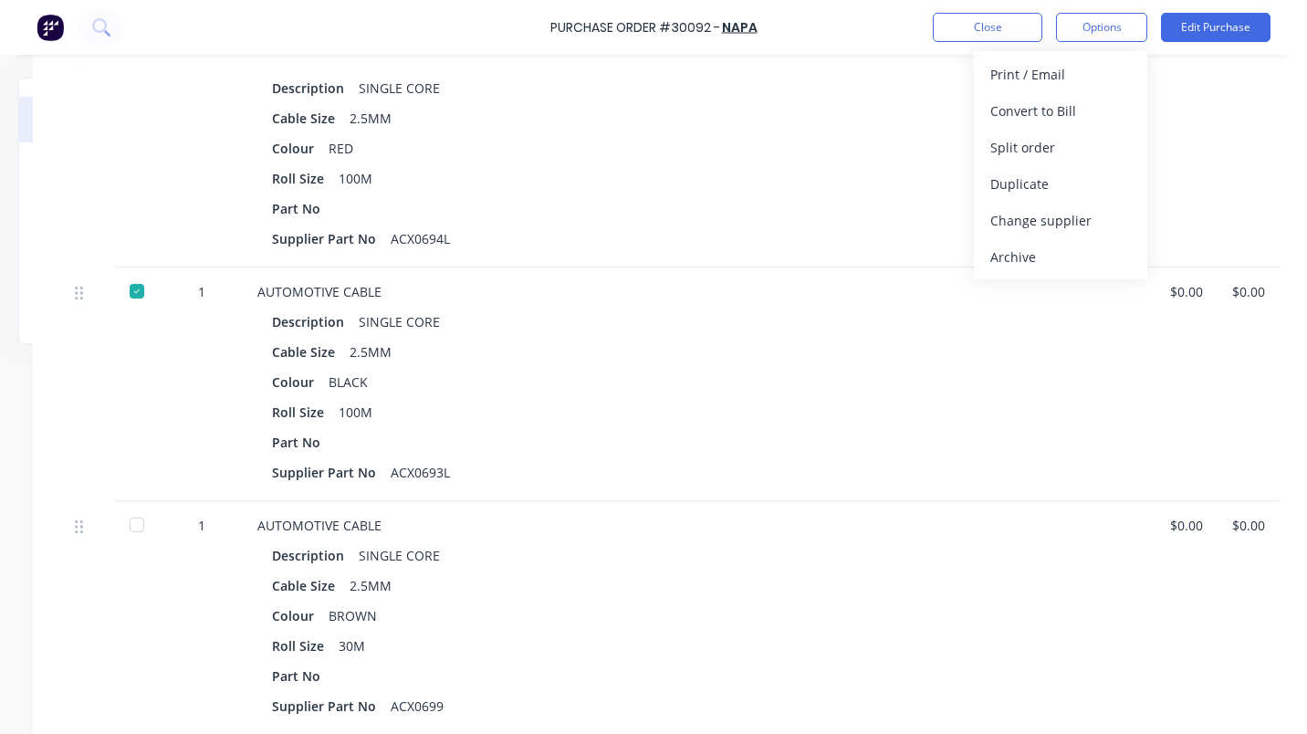  What do you see at coordinates (105, 256) in the screenshot?
I see `button: Linked Orders` at bounding box center [105, 256].